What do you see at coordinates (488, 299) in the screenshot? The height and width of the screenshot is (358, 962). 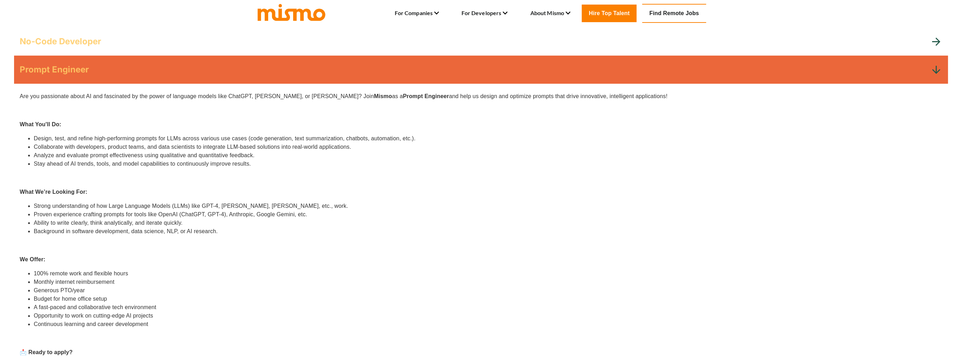 I see `li: Budget for home office setup` at bounding box center [488, 299].